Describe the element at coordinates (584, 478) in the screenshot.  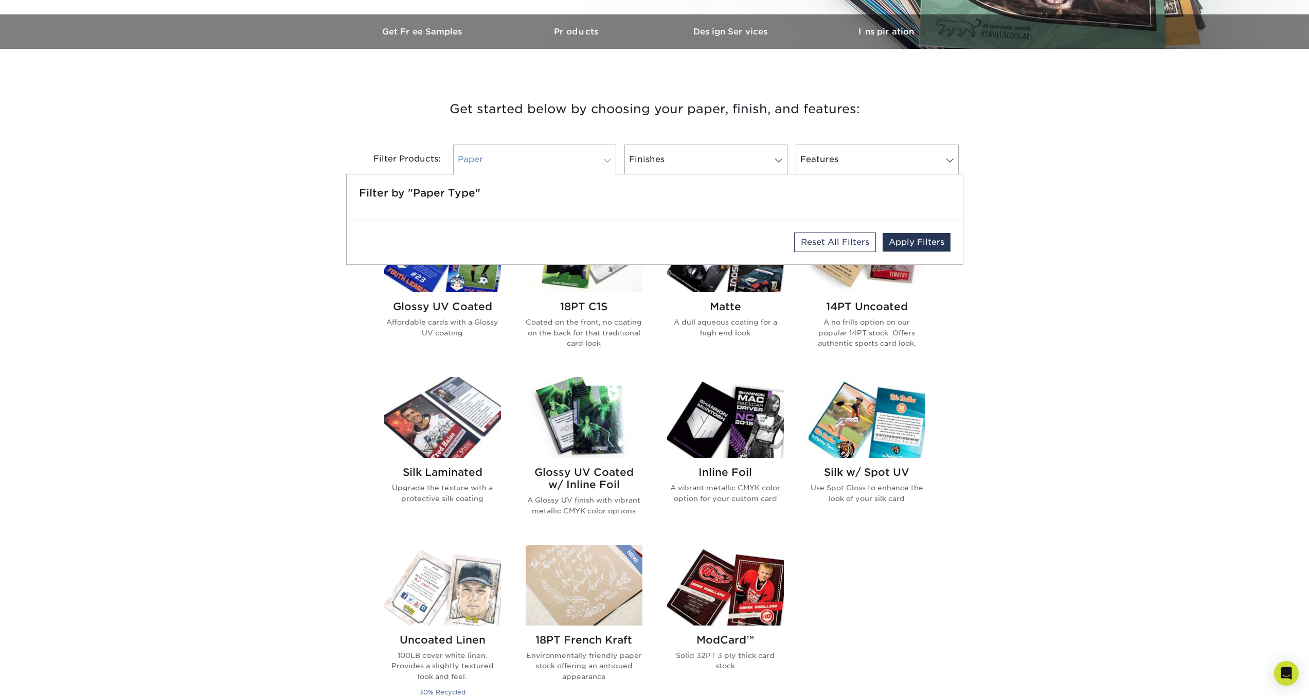
I see `h2: Glossy UV Coated w/ Inline Foil` at that location.